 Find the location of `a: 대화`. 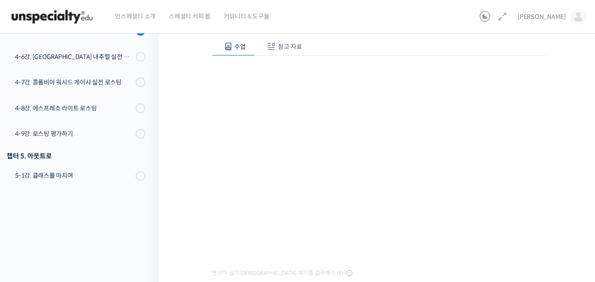

a: 대화 is located at coordinates (86, 231).